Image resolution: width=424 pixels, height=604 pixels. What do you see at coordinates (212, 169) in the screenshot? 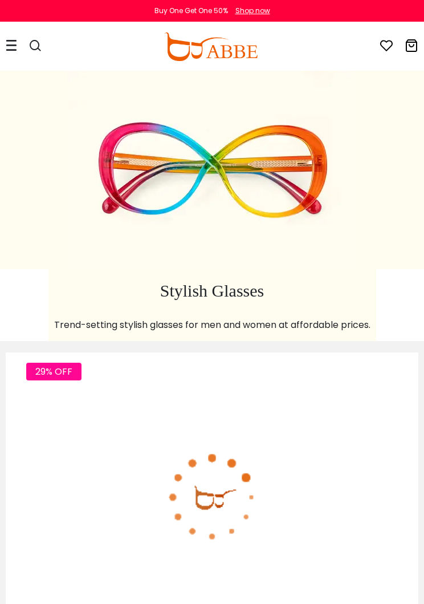
I see `img: stylish glasses` at bounding box center [212, 169].